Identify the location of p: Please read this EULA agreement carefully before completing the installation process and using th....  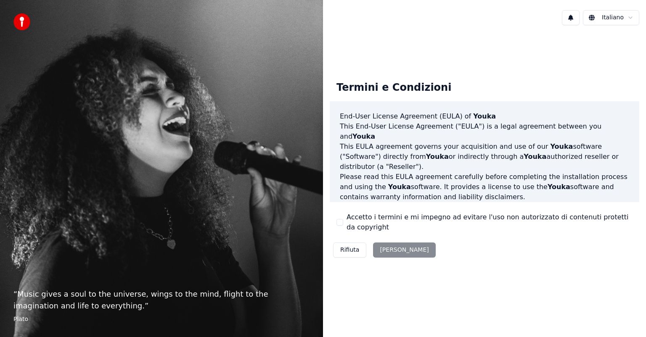
(484, 187).